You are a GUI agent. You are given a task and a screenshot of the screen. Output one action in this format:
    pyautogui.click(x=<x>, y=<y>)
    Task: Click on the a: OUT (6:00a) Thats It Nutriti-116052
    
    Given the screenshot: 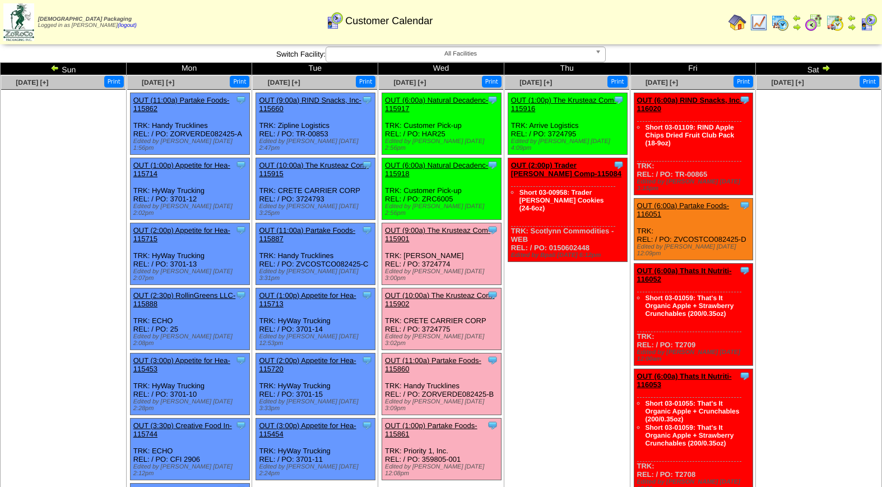 What is the action you would take?
    pyautogui.click(x=684, y=275)
    